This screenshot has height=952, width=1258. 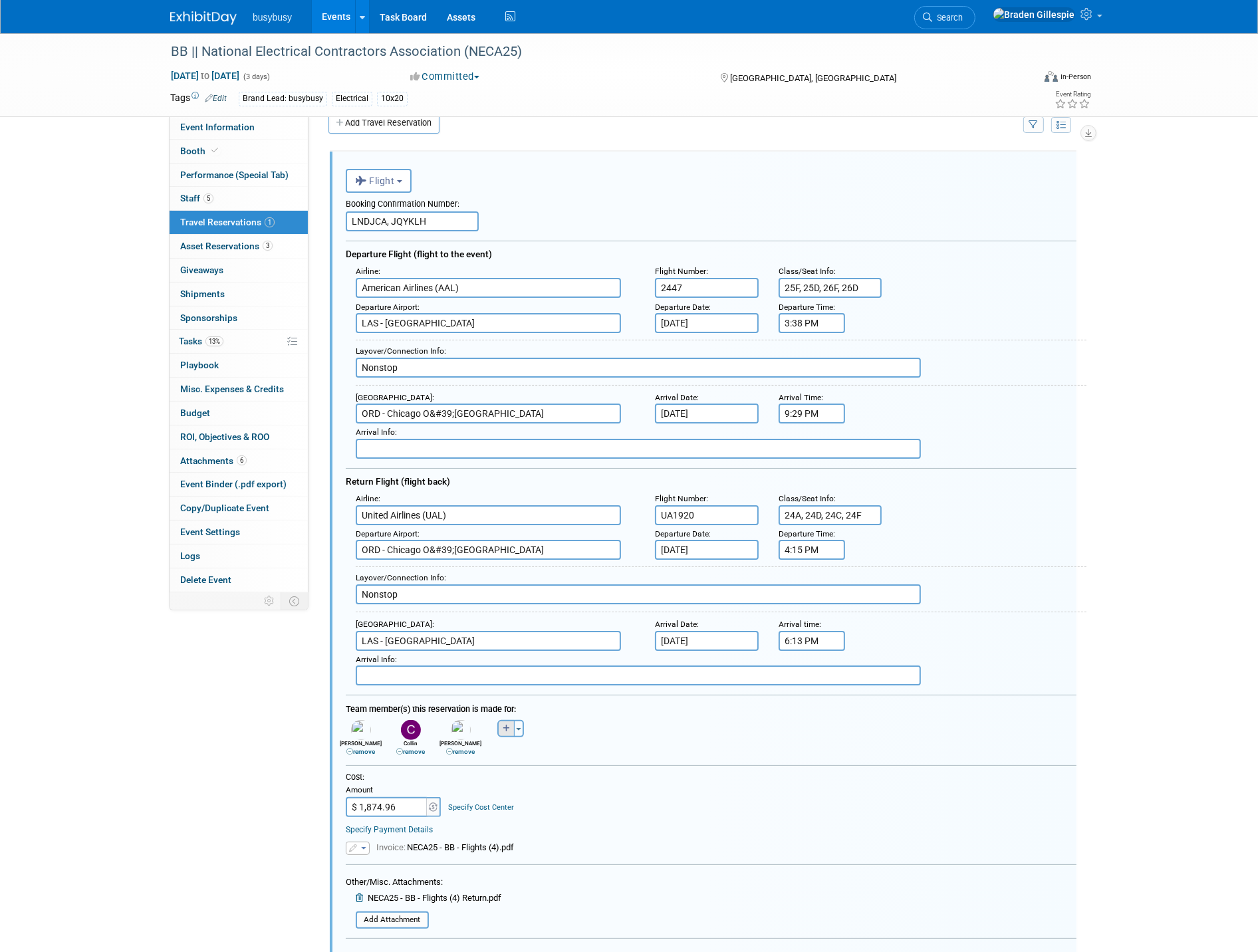 I want to click on a: Staff5, so click(x=239, y=198).